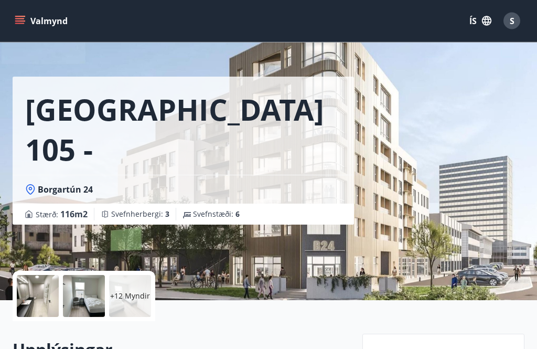 This screenshot has height=349, width=537. I want to click on span: Svefnherbergi :, so click(140, 214).